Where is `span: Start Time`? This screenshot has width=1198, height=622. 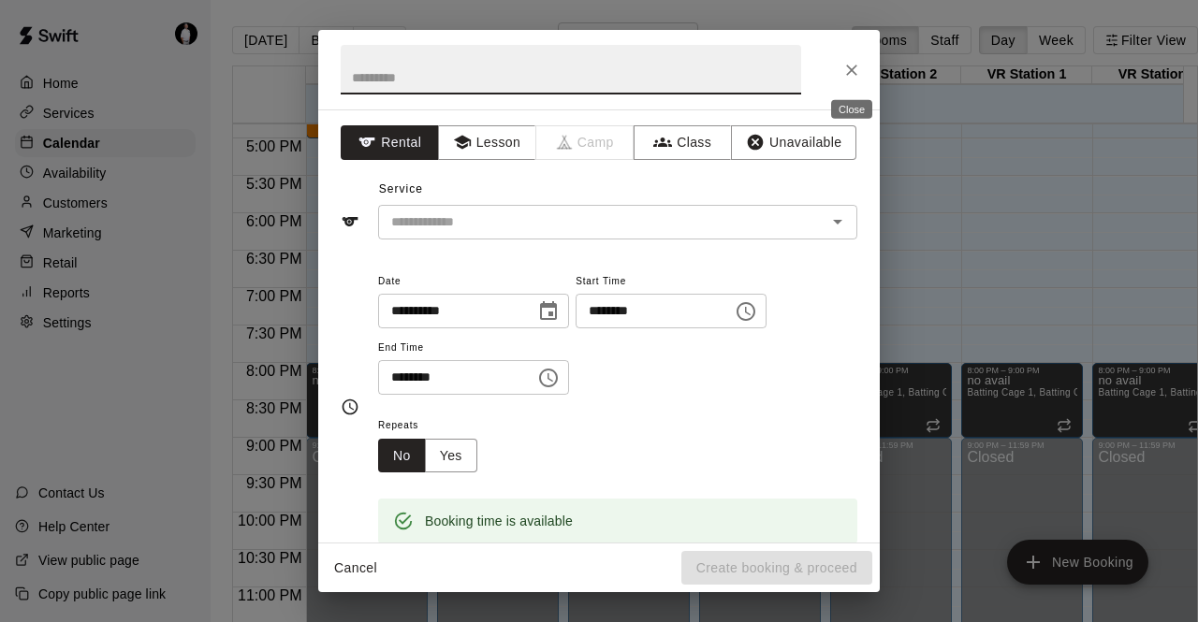
span: Start Time is located at coordinates (671, 282).